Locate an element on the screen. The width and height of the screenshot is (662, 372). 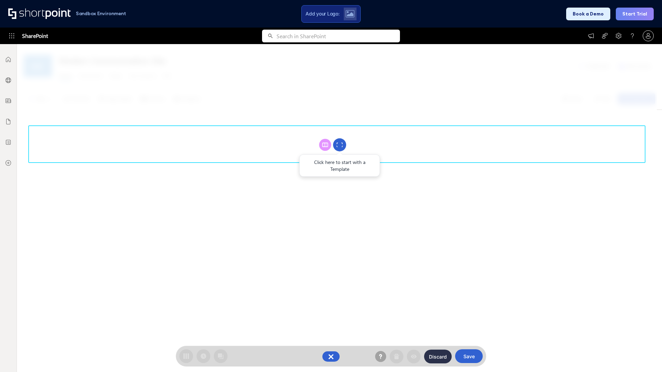
div: Chat Widget is located at coordinates (645, 356).